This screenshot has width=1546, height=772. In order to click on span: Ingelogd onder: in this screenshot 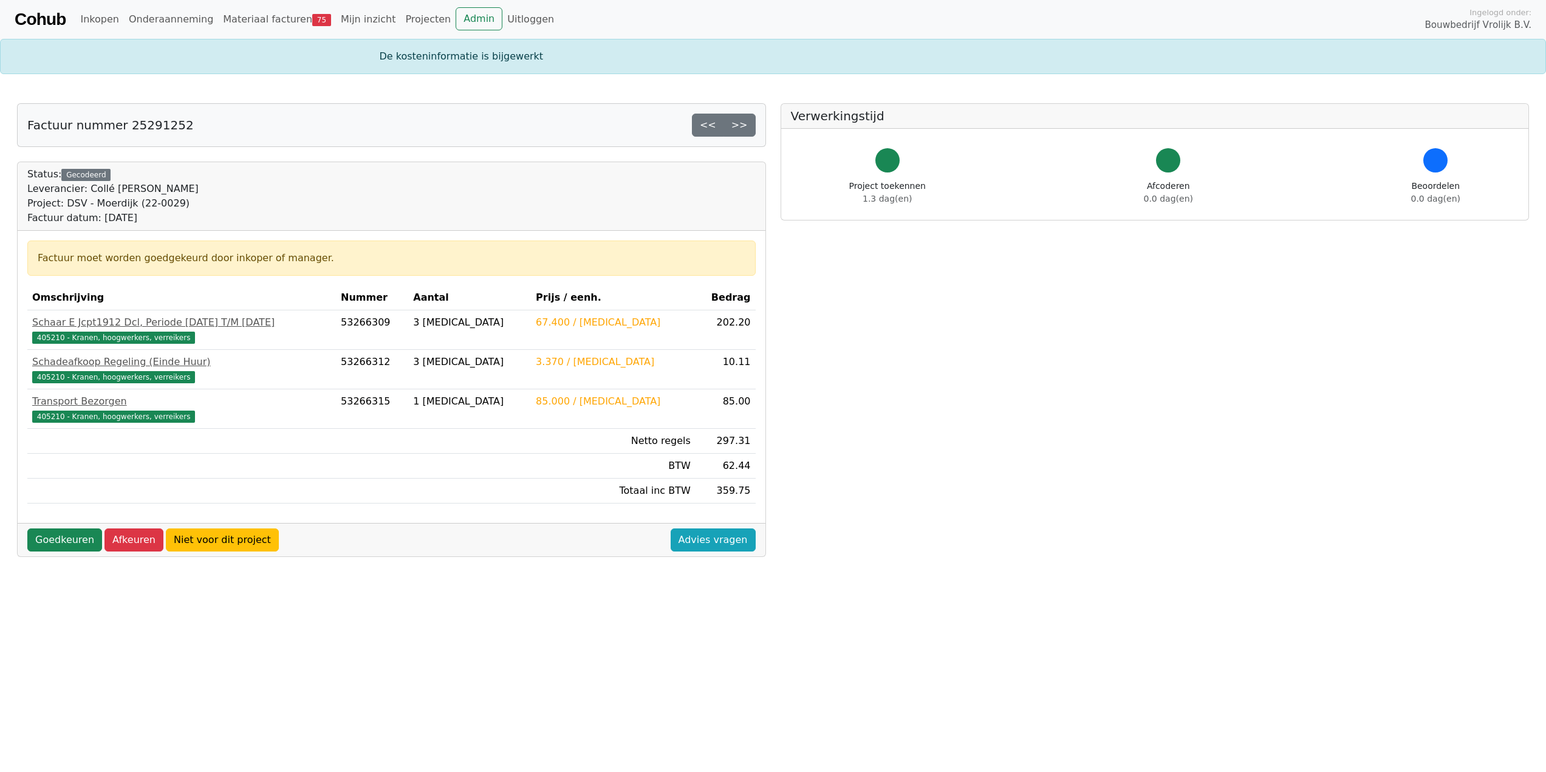, I will do `click(1501, 12)`.